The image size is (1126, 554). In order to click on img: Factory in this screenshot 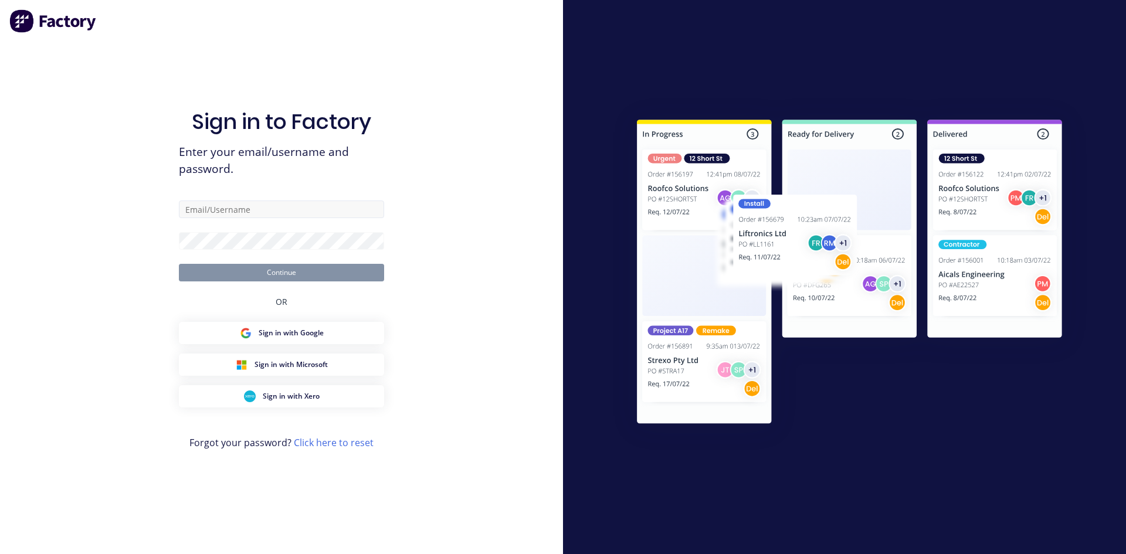, I will do `click(53, 21)`.